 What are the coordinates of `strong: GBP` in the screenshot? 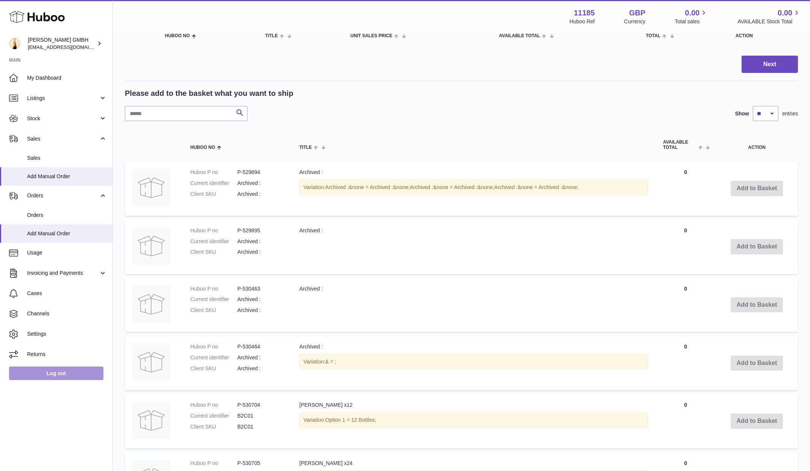 It's located at (637, 13).